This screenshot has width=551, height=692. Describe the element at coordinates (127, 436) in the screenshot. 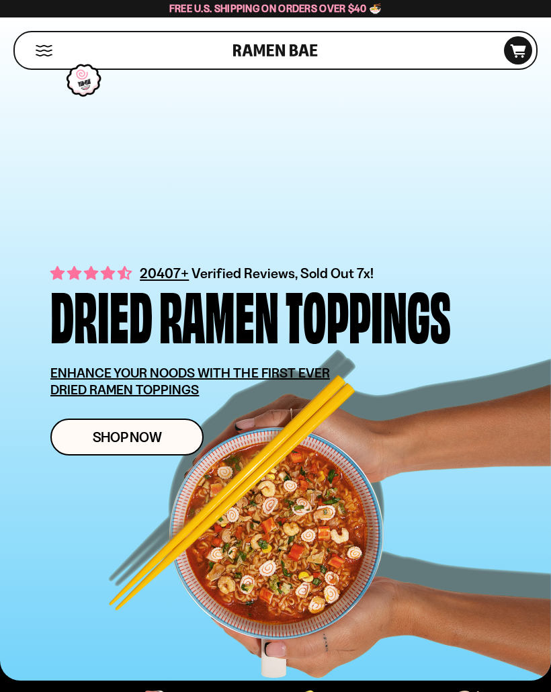

I see `a: Shop Now` at that location.